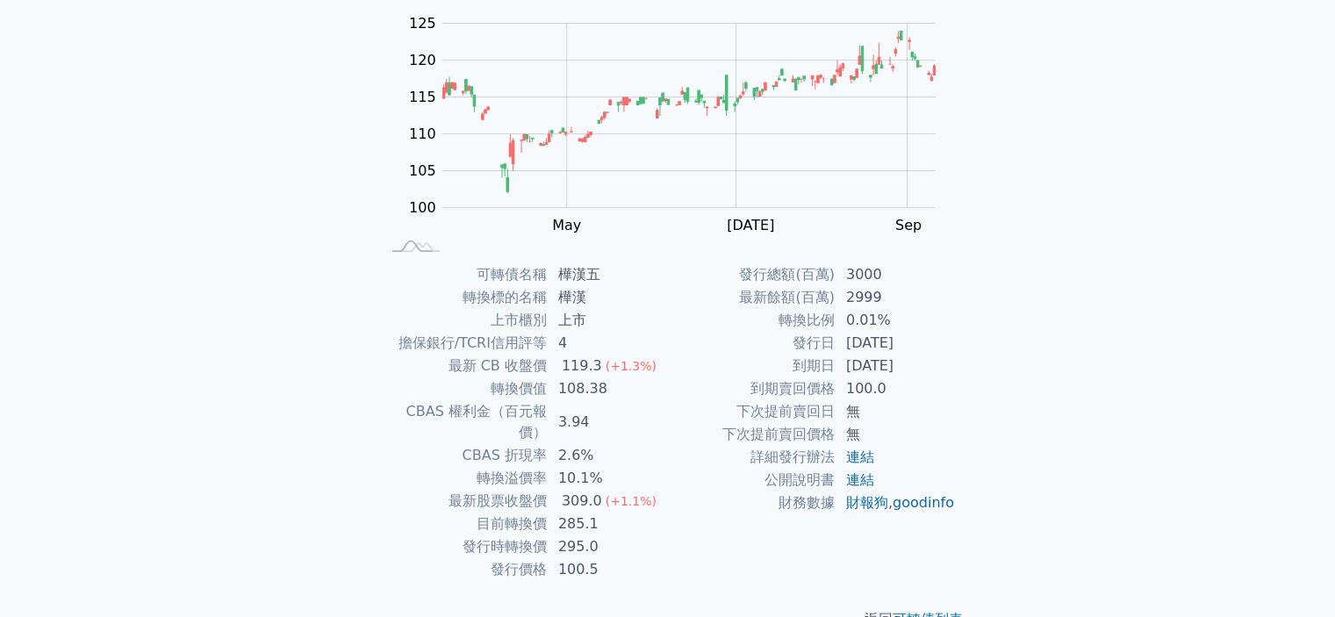 This screenshot has height=617, width=1335. I want to click on td: 下次提前賣回價格, so click(751, 434).